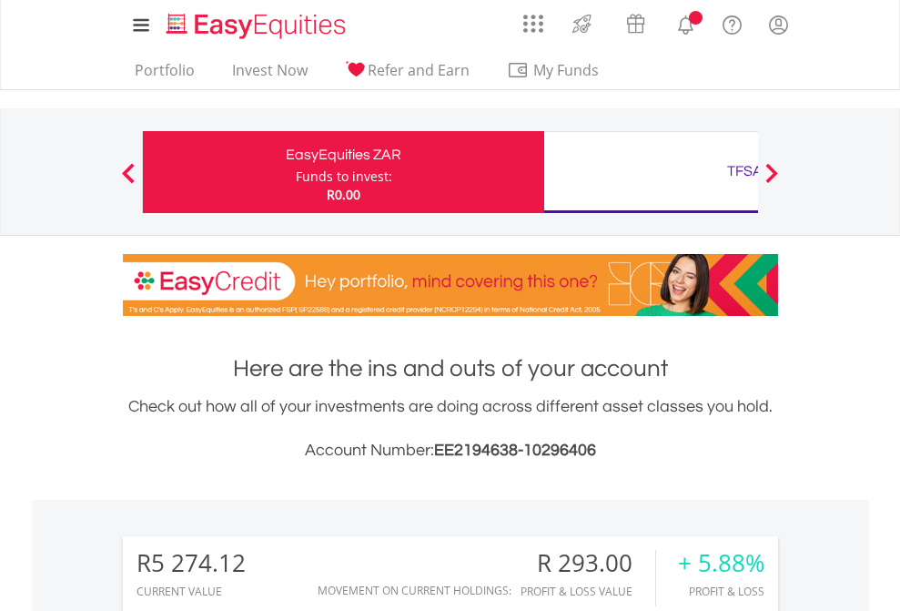  What do you see at coordinates (344, 177) in the screenshot?
I see `div: Funds to invest:` at bounding box center [344, 177].